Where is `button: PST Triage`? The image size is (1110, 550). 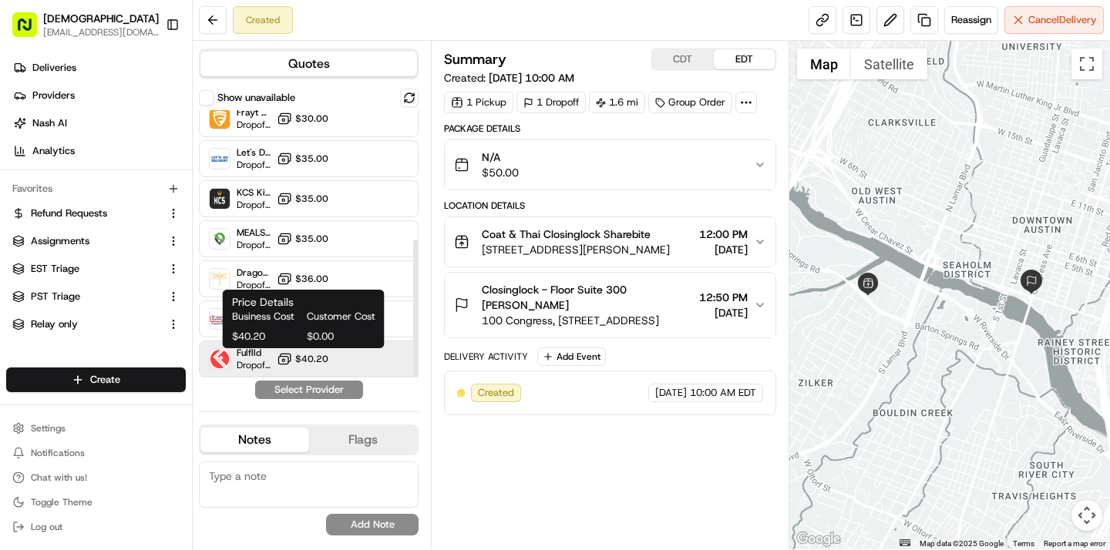
button: PST Triage is located at coordinates (96, 297).